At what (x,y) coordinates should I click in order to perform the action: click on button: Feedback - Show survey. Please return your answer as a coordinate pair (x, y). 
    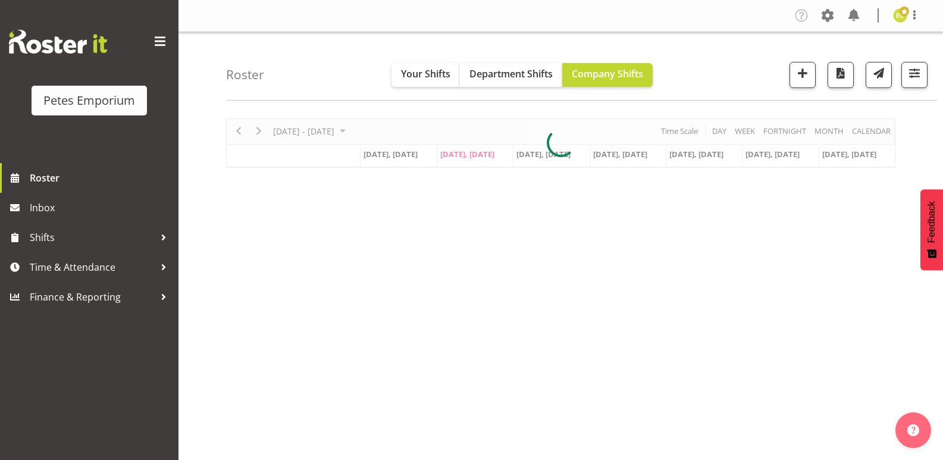
    Looking at the image, I should click on (932, 230).